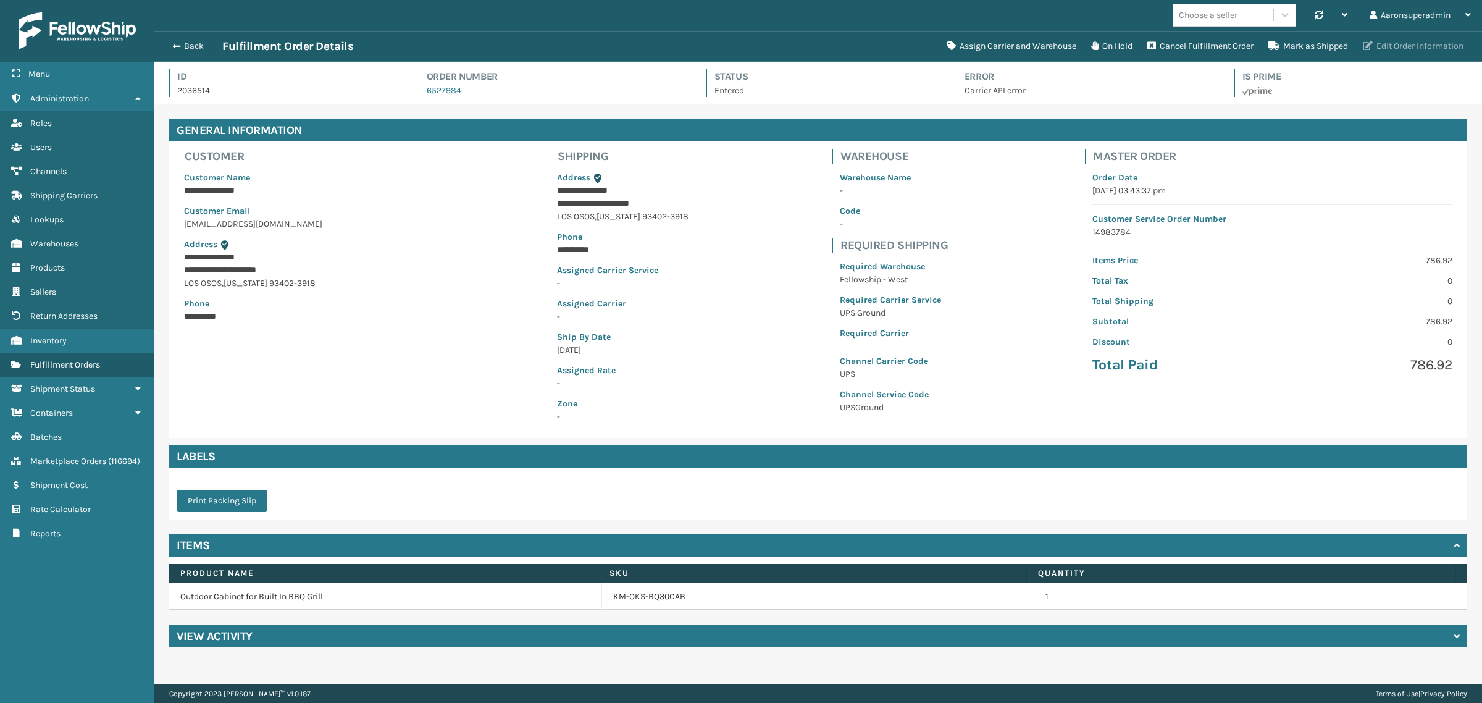  I want to click on span: 93402-3918, so click(665, 216).